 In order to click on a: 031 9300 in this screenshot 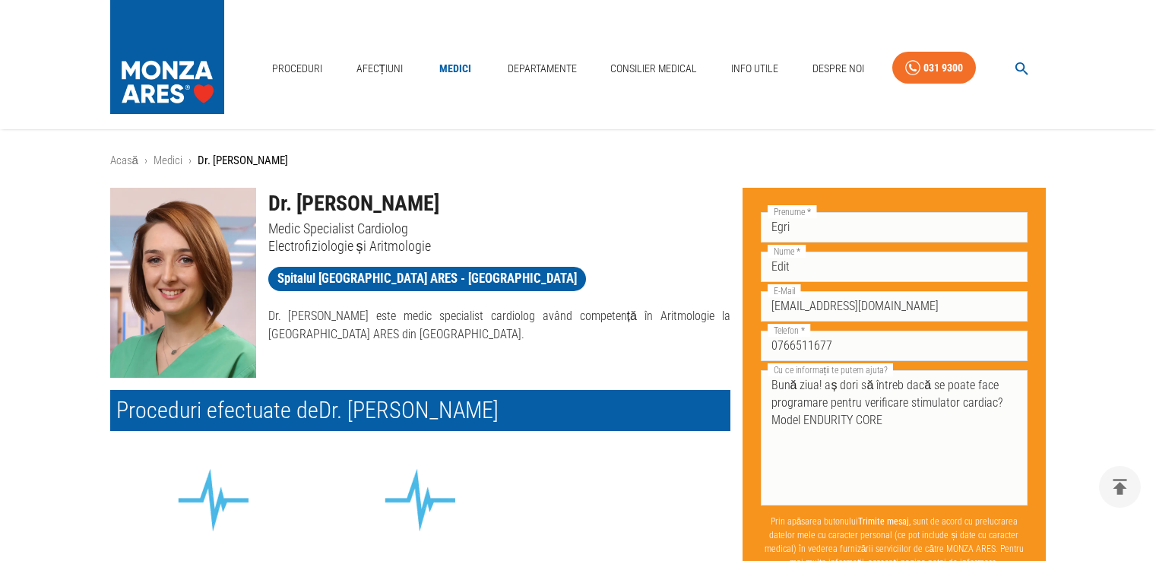, I will do `click(934, 68)`.